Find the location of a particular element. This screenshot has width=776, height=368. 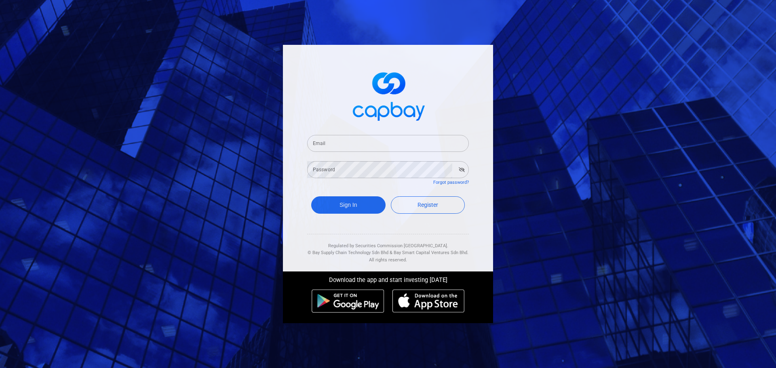

button: Sign In is located at coordinates (348, 205).